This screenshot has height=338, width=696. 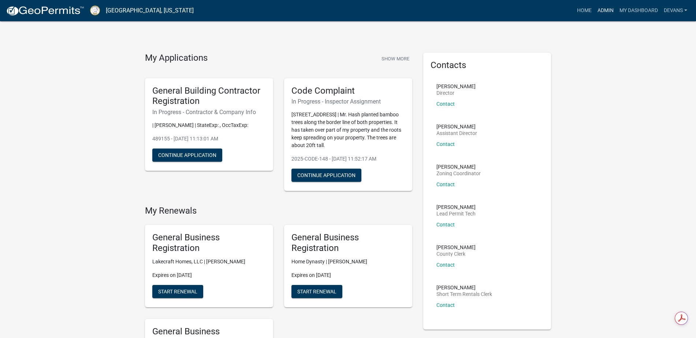 I want to click on p: Assistant Director, so click(x=456, y=133).